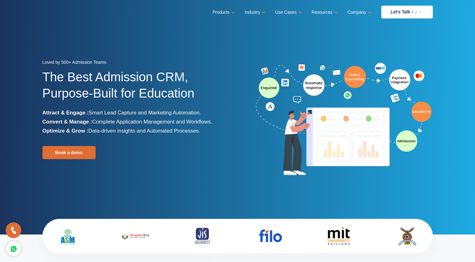 The height and width of the screenshot is (262, 475). Describe the element at coordinates (144, 131) in the screenshot. I see `span: Data-driven insights and Automated Processes.` at that location.